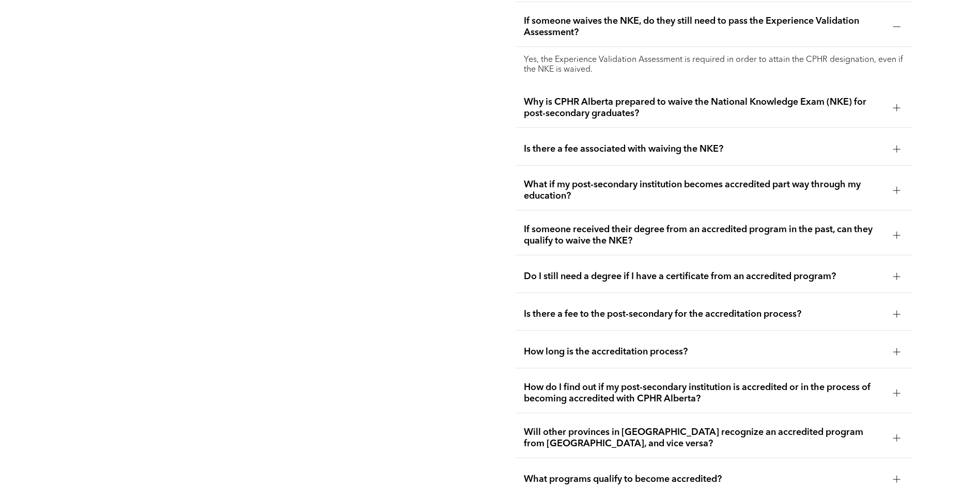 This screenshot has width=980, height=486. Describe the element at coordinates (714, 65) in the screenshot. I see `p: Yes, the Experience Validation Assessment is required in order to attain the CPHR designation, ev...` at that location.